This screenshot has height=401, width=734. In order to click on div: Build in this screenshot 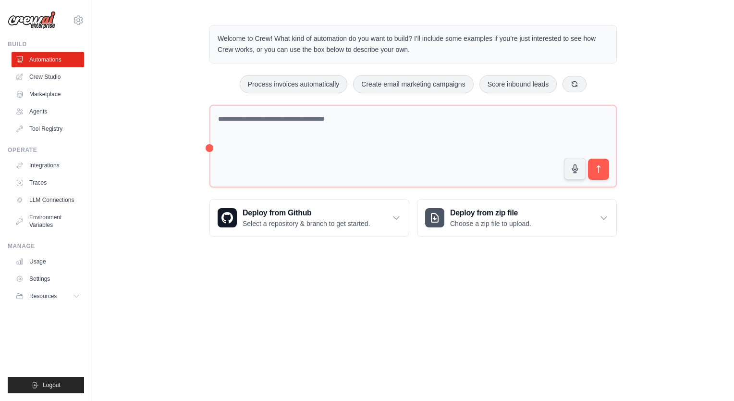, I will do `click(46, 44)`.